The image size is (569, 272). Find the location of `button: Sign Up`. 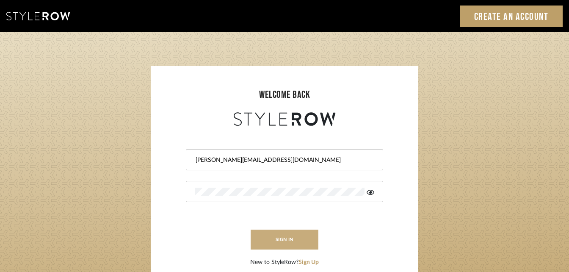

button: Sign Up is located at coordinates (309, 262).